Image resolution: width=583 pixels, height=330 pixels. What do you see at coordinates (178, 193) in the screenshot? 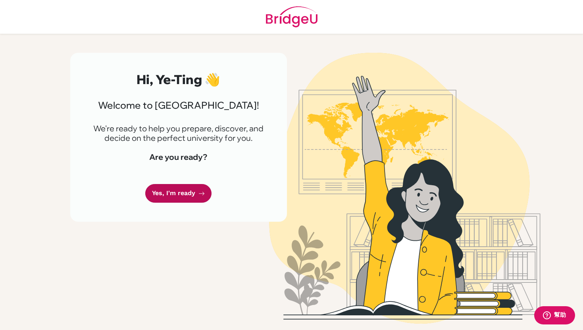
I see `a: Yes, I'm ready` at bounding box center [178, 193].